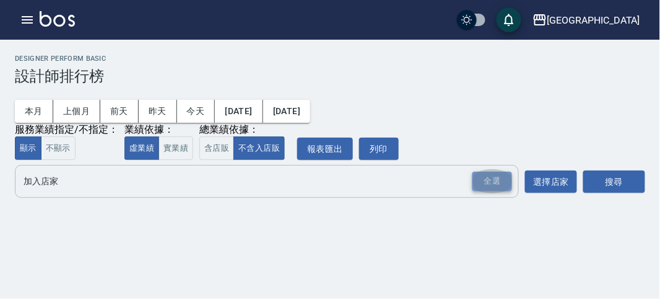 The image size is (660, 299). I want to click on img: Logo, so click(57, 19).